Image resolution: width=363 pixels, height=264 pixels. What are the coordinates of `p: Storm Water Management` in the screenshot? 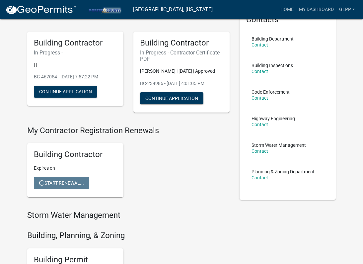 It's located at (279, 145).